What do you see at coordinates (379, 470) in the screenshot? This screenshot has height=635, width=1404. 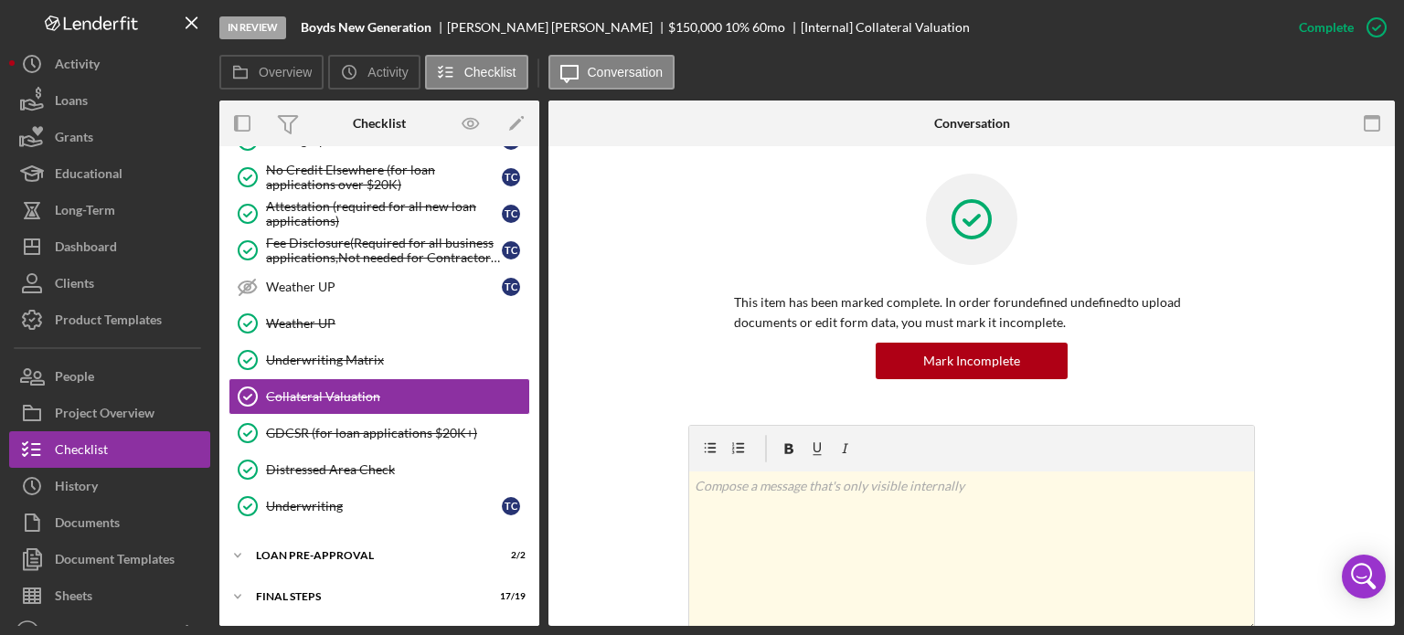 I see `a: Distressed Area Check` at bounding box center [379, 470].